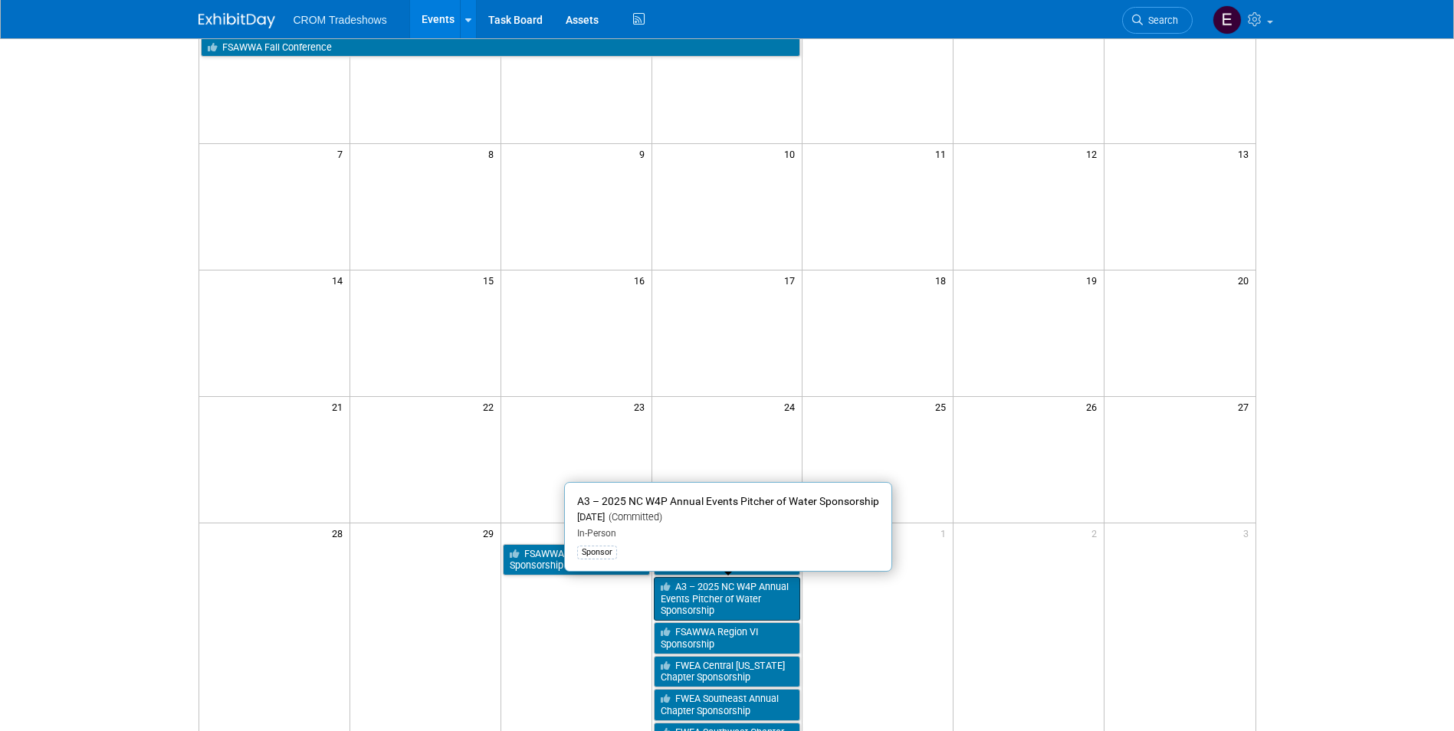 This screenshot has height=731, width=1454. Describe the element at coordinates (792, 406) in the screenshot. I see `span: 24` at that location.